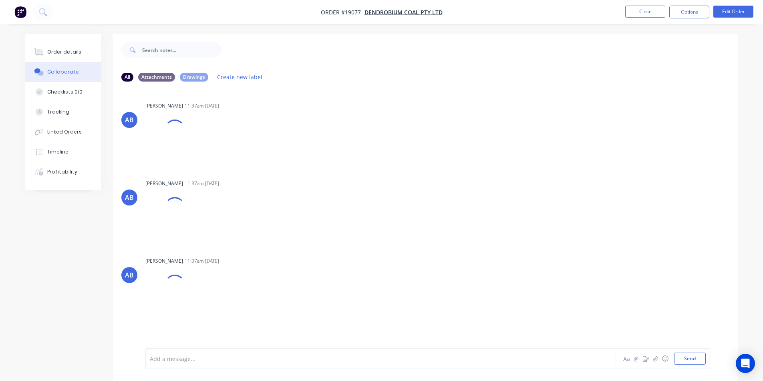  I want to click on button: Checklists 0/0, so click(63, 92).